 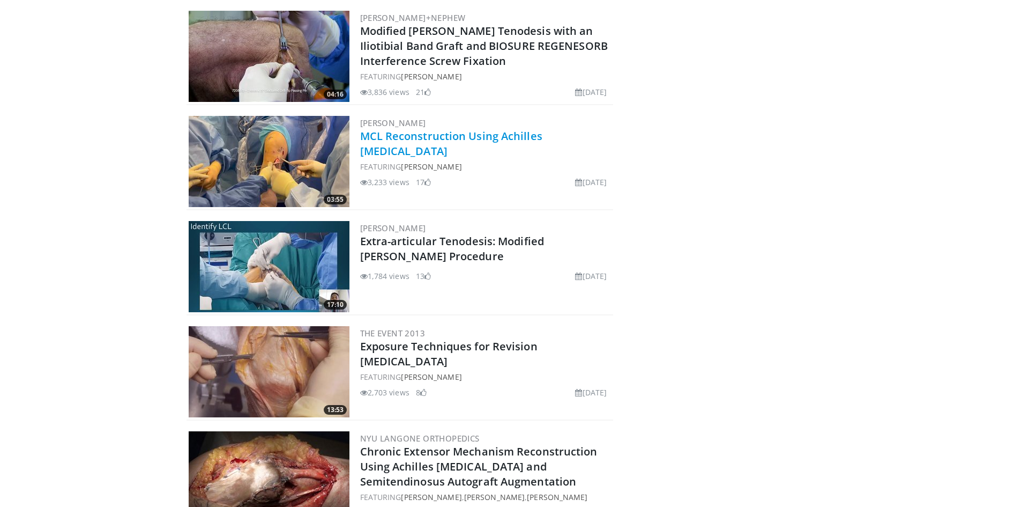 What do you see at coordinates (385, 276) in the screenshot?
I see `li: 1,784 views` at bounding box center [385, 276].